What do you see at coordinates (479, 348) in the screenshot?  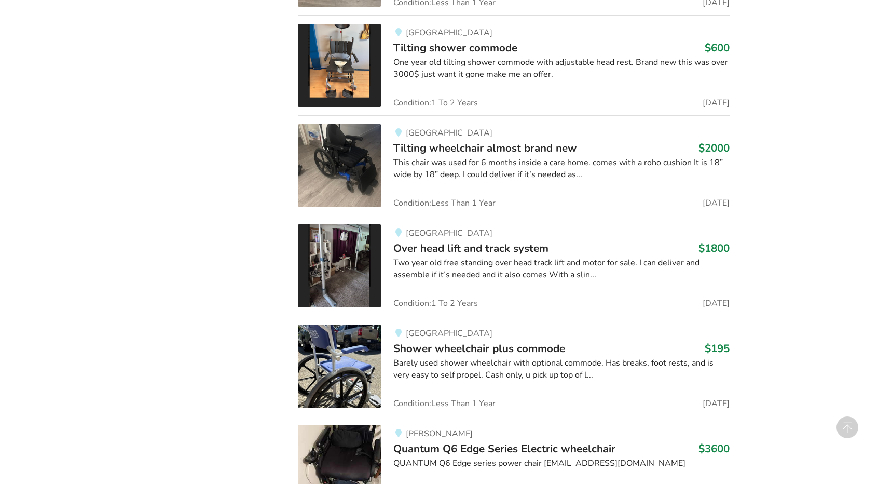 I see `span: Shower wheelchair plus commode` at bounding box center [479, 348].